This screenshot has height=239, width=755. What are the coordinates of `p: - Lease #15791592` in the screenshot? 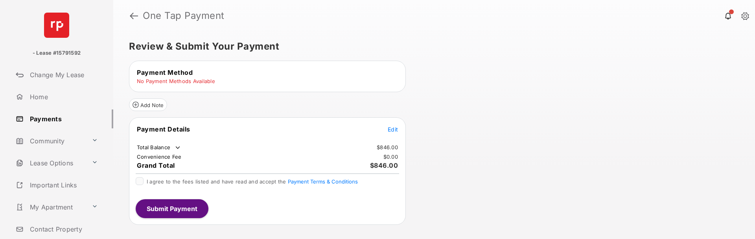 It's located at (57, 53).